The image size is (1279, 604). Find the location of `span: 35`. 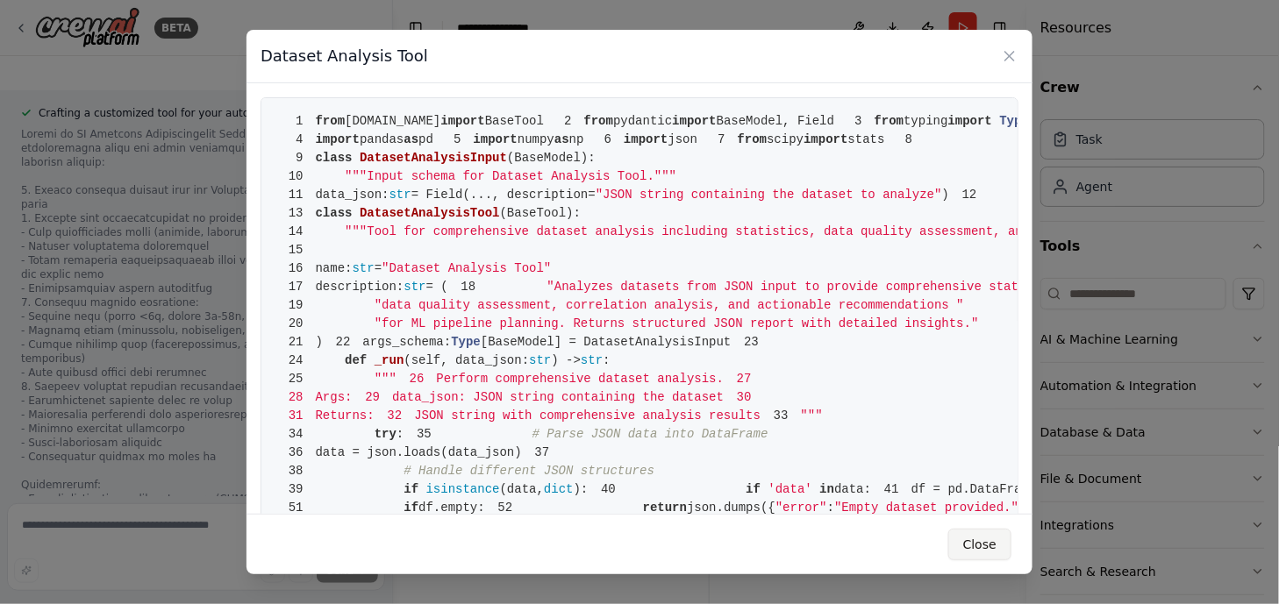

span: 35 is located at coordinates (424, 434).